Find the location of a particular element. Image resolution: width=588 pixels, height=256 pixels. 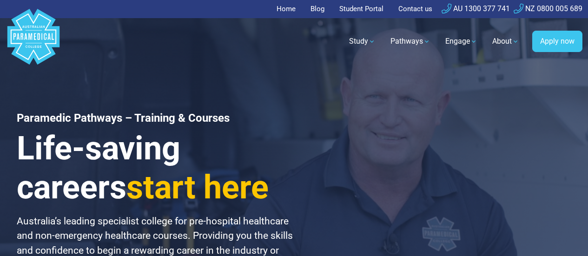

a: Study is located at coordinates (362, 41).